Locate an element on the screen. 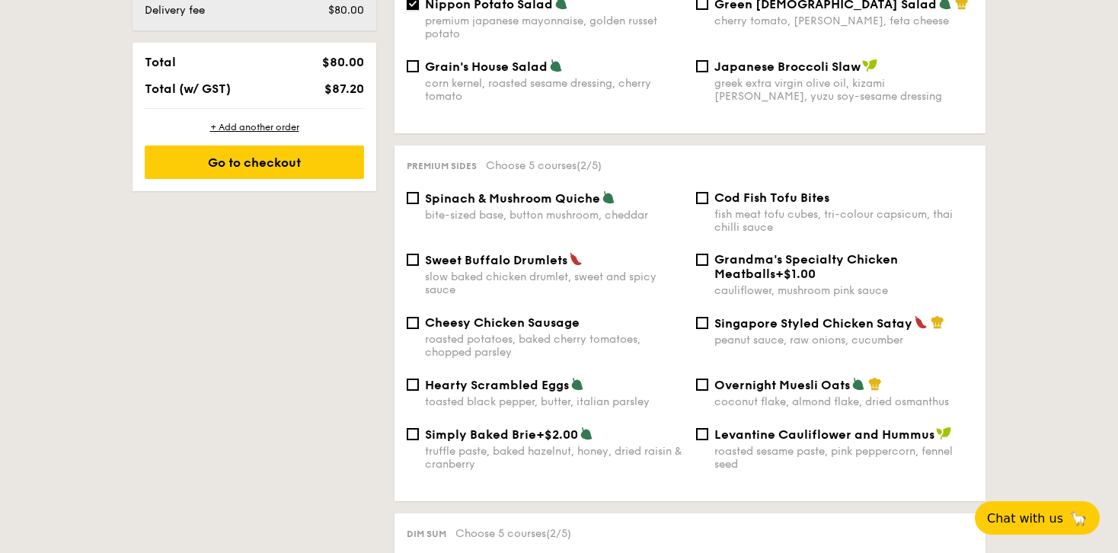 This screenshot has width=1118, height=553. input: Hearty Scrambled Eggstoasted black pepper, butter, italian parsley is located at coordinates (413, 385).